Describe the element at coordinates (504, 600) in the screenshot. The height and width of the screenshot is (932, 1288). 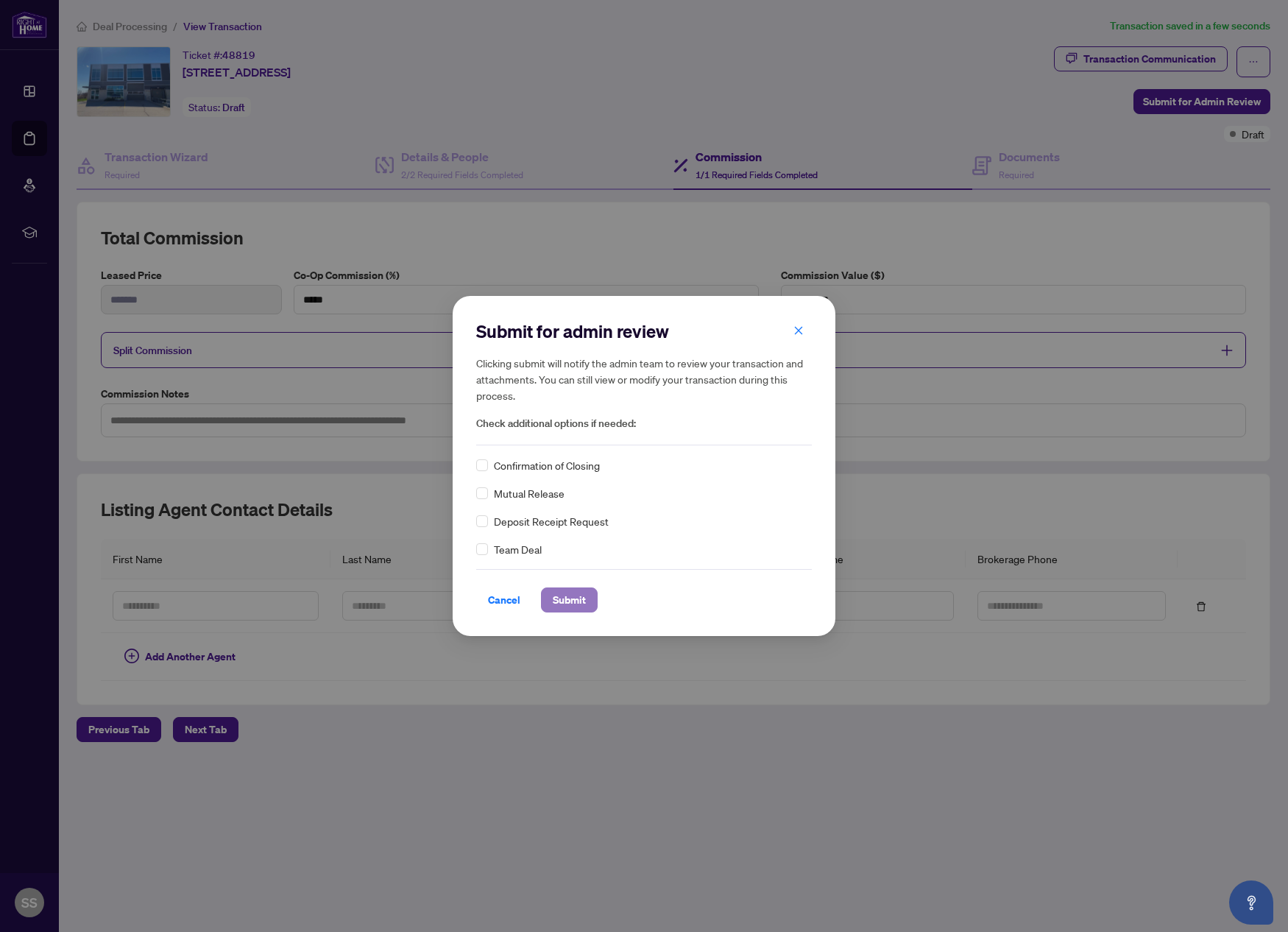
I see `span: Cancel` at that location.